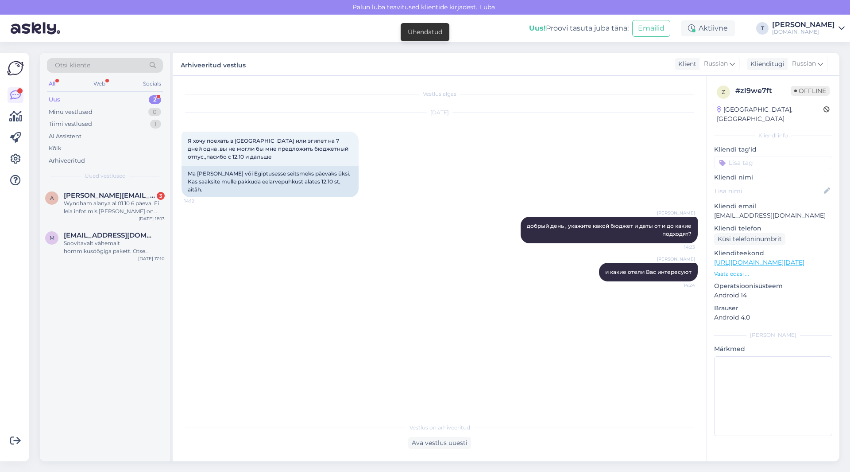 The image size is (850, 472). Describe the element at coordinates (773, 162) in the screenshot. I see `input: Lisa tag` at that location.